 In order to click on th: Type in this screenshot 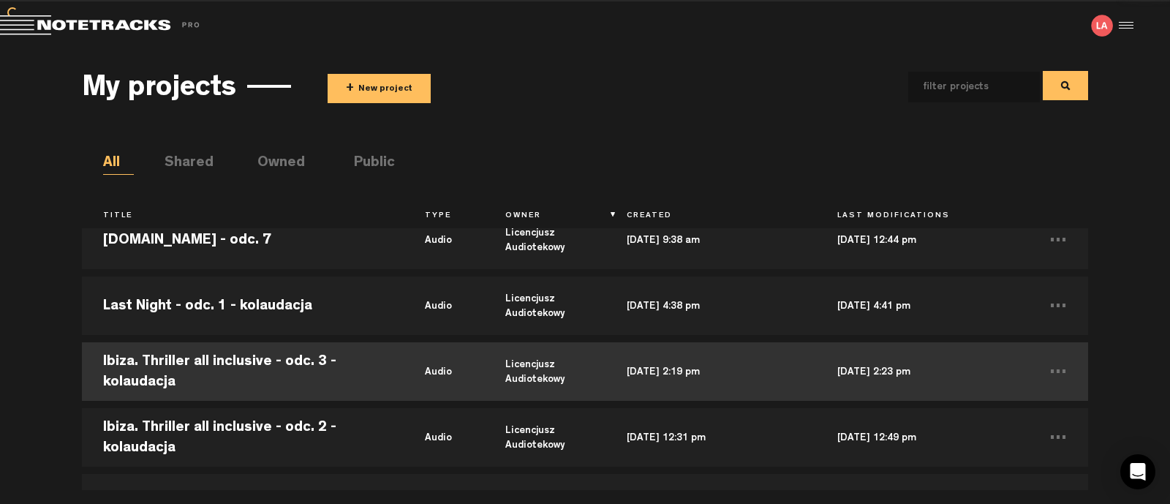, I will do `click(444, 216)`.